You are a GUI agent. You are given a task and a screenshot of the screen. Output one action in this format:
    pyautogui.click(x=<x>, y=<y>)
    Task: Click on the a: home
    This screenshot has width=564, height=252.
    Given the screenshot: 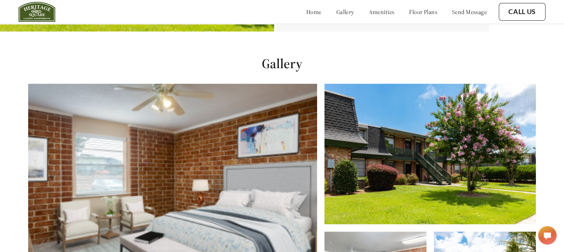 What is the action you would take?
    pyautogui.click(x=314, y=12)
    